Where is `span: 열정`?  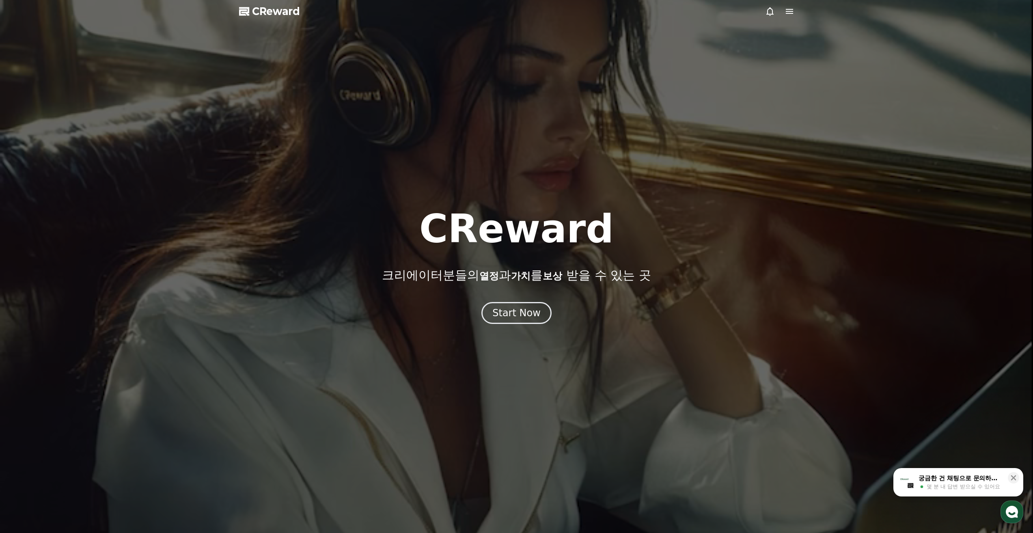 span: 열정 is located at coordinates (489, 276).